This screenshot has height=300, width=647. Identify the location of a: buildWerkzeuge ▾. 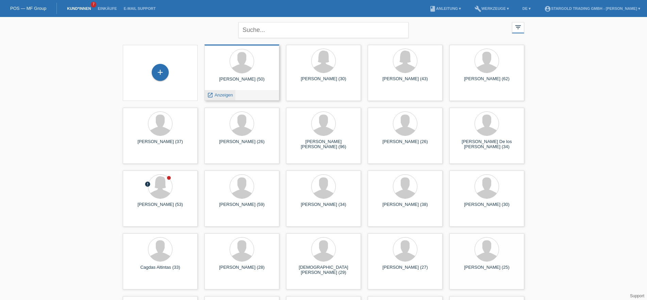
(491, 9).